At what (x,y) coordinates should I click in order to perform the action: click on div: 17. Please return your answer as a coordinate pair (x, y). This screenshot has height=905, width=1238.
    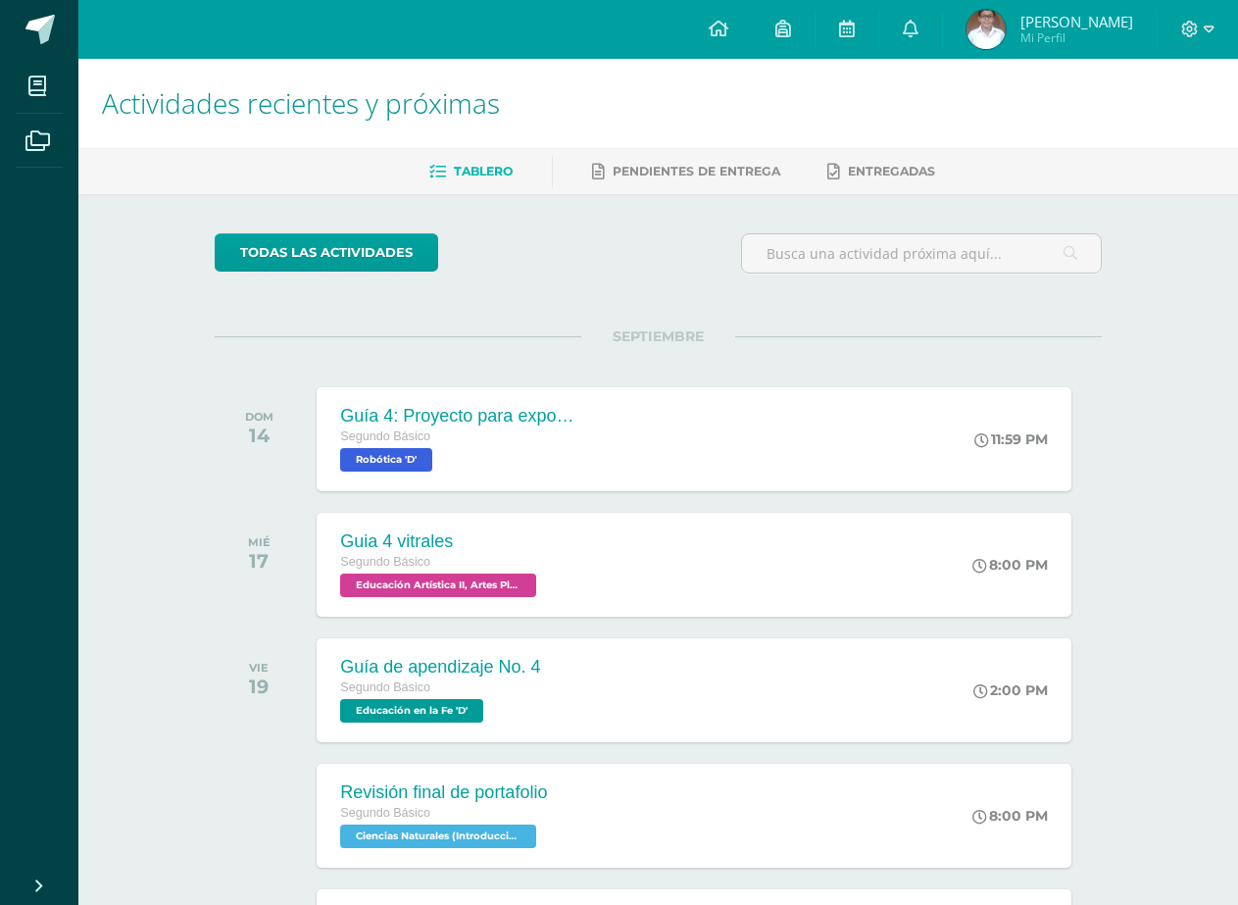
    Looking at the image, I should click on (259, 561).